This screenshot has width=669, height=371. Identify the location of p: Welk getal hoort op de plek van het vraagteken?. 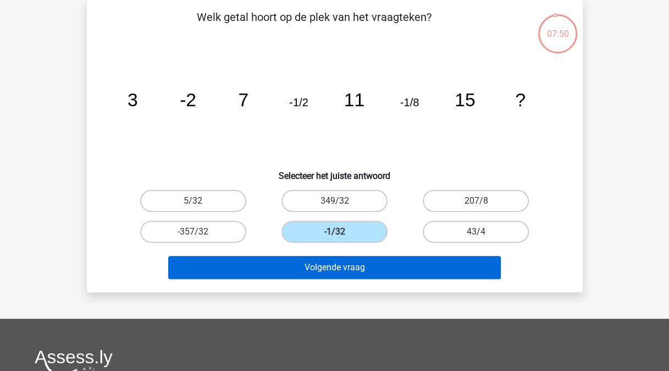
(314, 25).